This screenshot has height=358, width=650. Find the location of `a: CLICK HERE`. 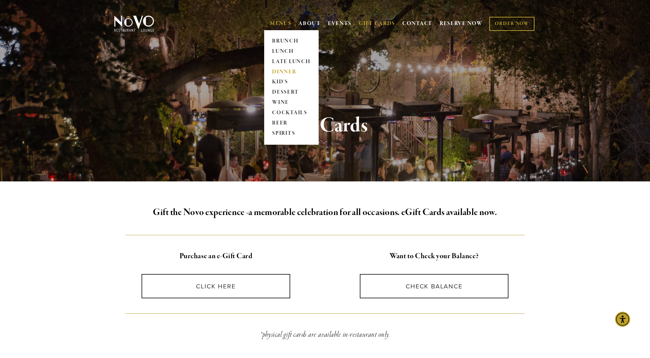

a: CLICK HERE is located at coordinates (216, 286).